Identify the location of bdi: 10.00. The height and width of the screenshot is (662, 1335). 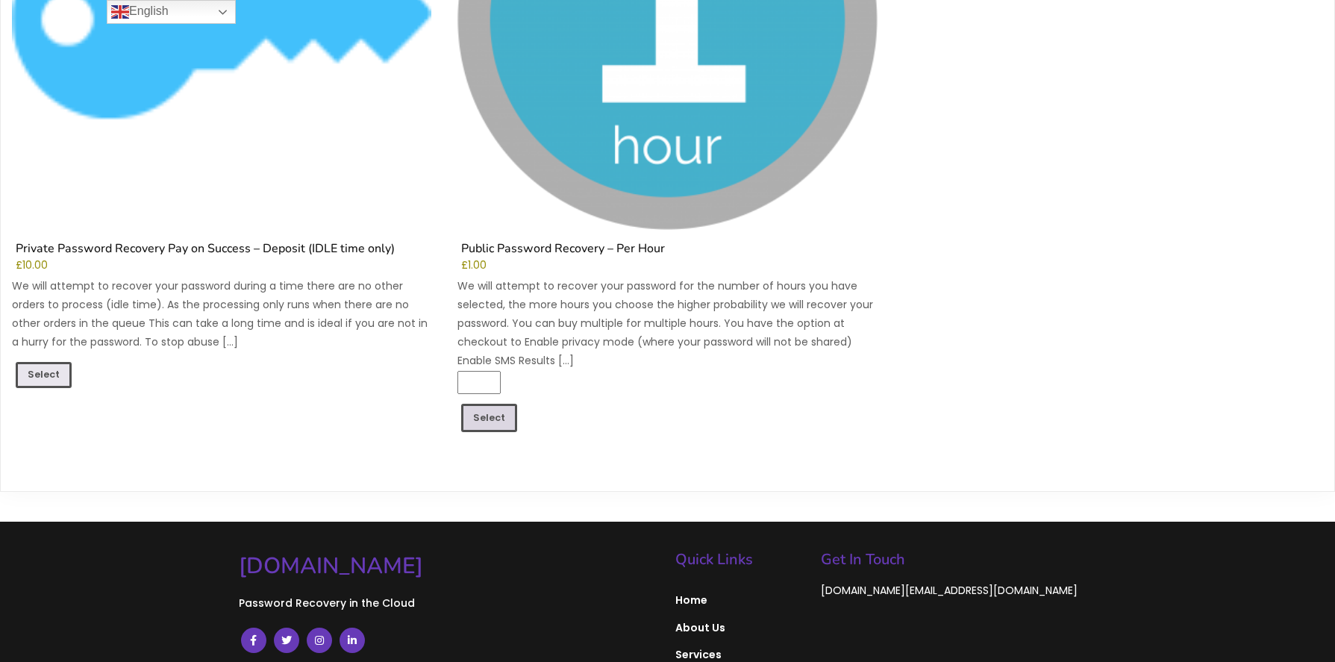
(31, 265).